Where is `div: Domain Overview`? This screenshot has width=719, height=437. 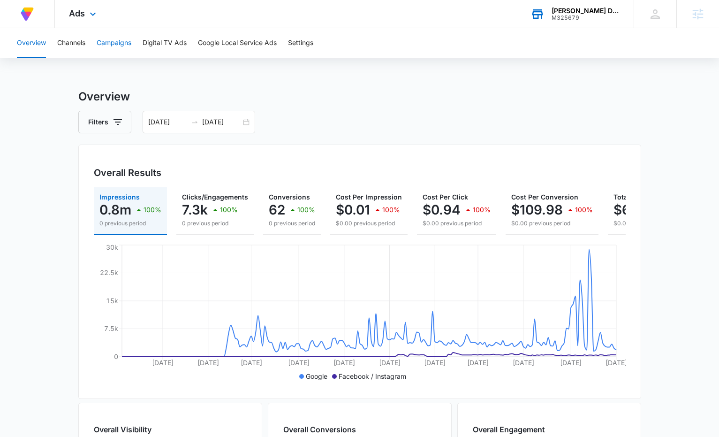
div: Domain Overview is located at coordinates (60, 58).